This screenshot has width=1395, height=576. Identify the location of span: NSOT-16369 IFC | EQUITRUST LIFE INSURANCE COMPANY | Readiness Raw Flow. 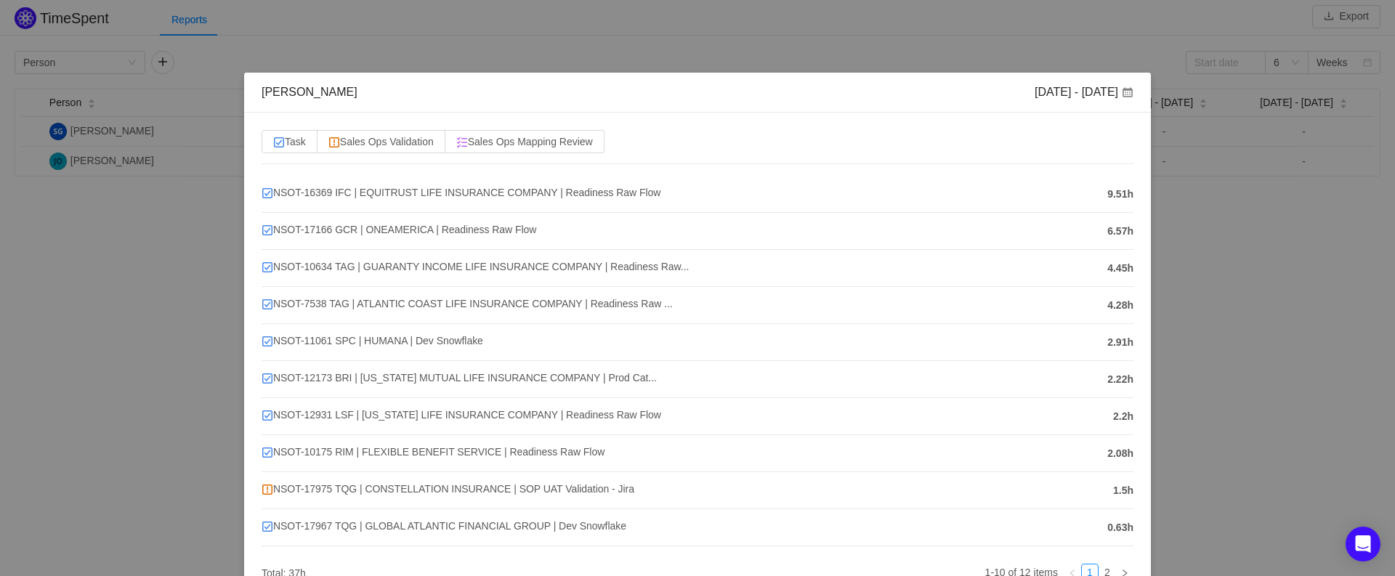
(461, 193).